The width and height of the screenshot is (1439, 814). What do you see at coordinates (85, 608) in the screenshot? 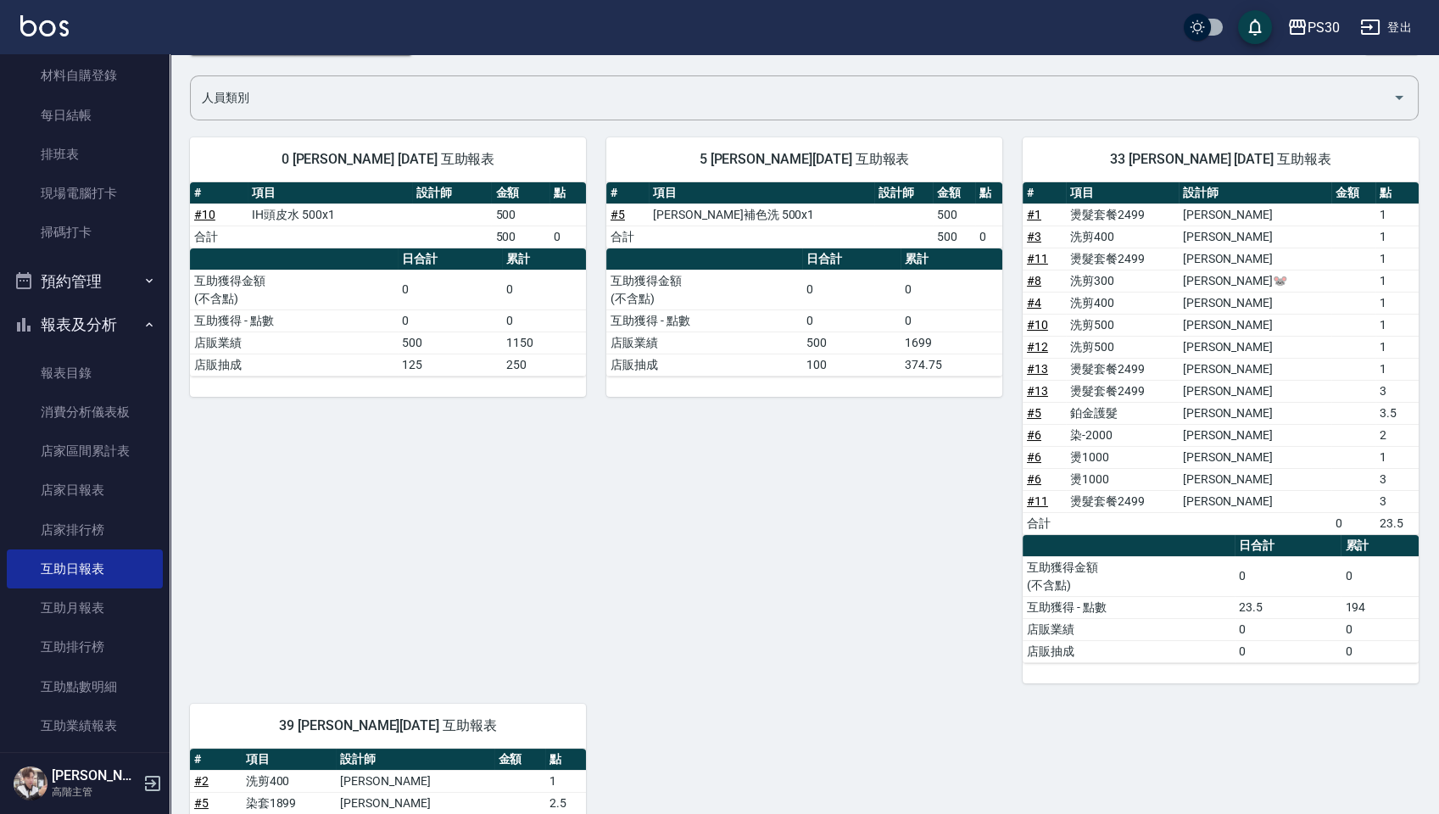
I see `a: 互助月報表` at bounding box center [85, 608].